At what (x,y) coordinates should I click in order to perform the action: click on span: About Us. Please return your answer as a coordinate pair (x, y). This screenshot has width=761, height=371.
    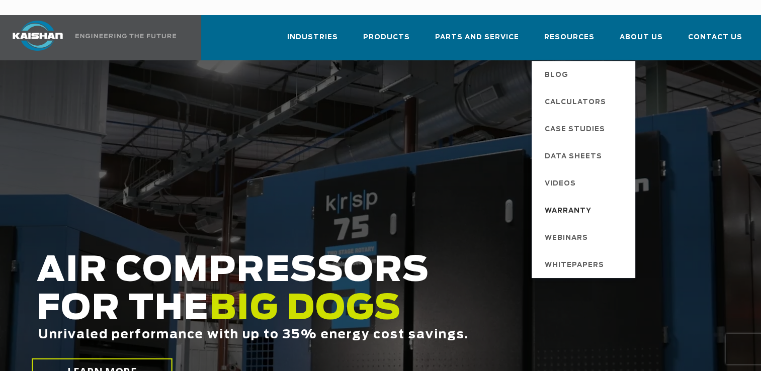
    Looking at the image, I should click on (641, 37).